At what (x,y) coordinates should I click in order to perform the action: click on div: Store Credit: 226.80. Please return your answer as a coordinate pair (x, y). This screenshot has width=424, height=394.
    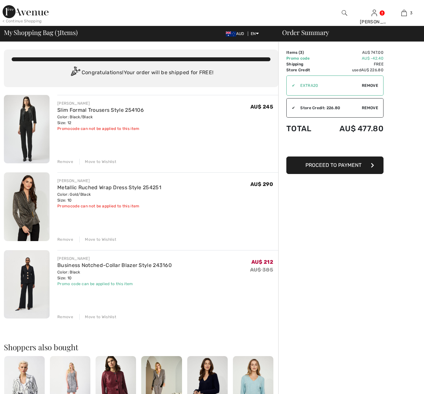
    Looking at the image, I should click on (328, 108).